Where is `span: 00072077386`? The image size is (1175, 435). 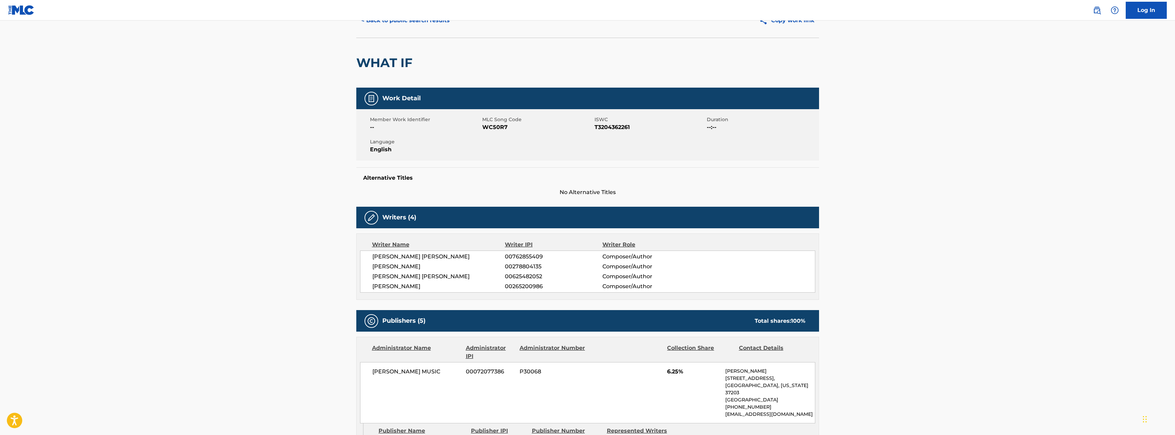 span: 00072077386 is located at coordinates (490, 372).